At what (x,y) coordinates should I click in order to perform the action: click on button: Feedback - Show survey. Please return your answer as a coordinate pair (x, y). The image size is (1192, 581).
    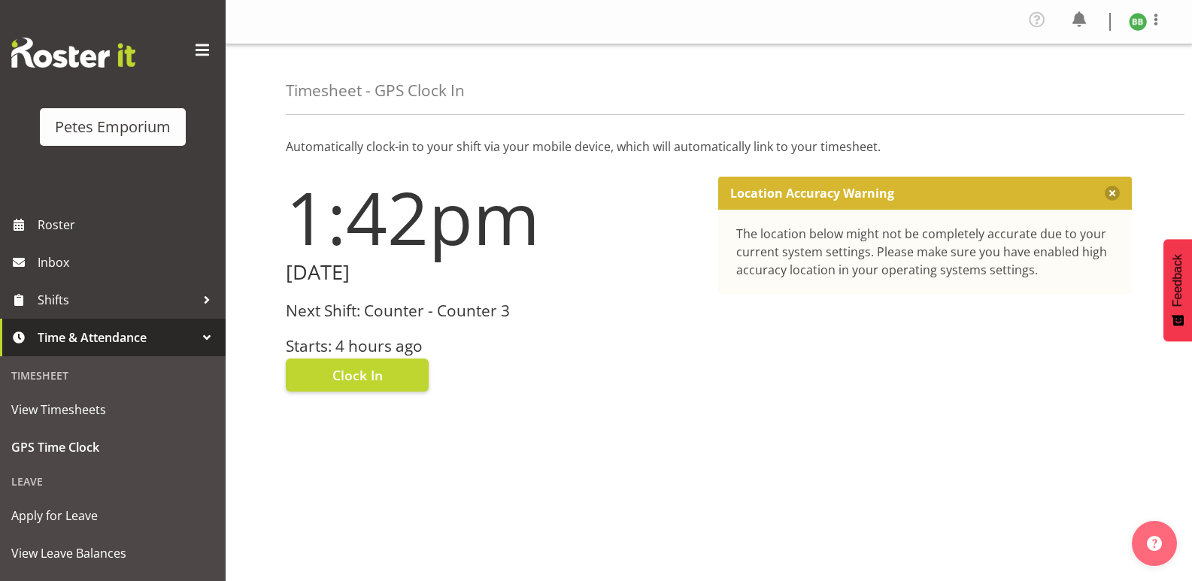
    Looking at the image, I should click on (1178, 290).